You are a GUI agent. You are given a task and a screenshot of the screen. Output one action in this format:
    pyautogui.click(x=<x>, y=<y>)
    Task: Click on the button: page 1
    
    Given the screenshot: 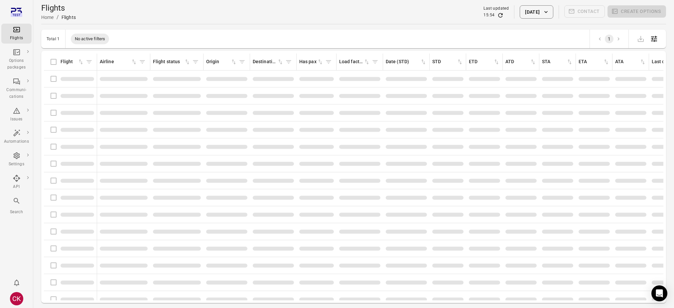 What is the action you would take?
    pyautogui.click(x=609, y=39)
    